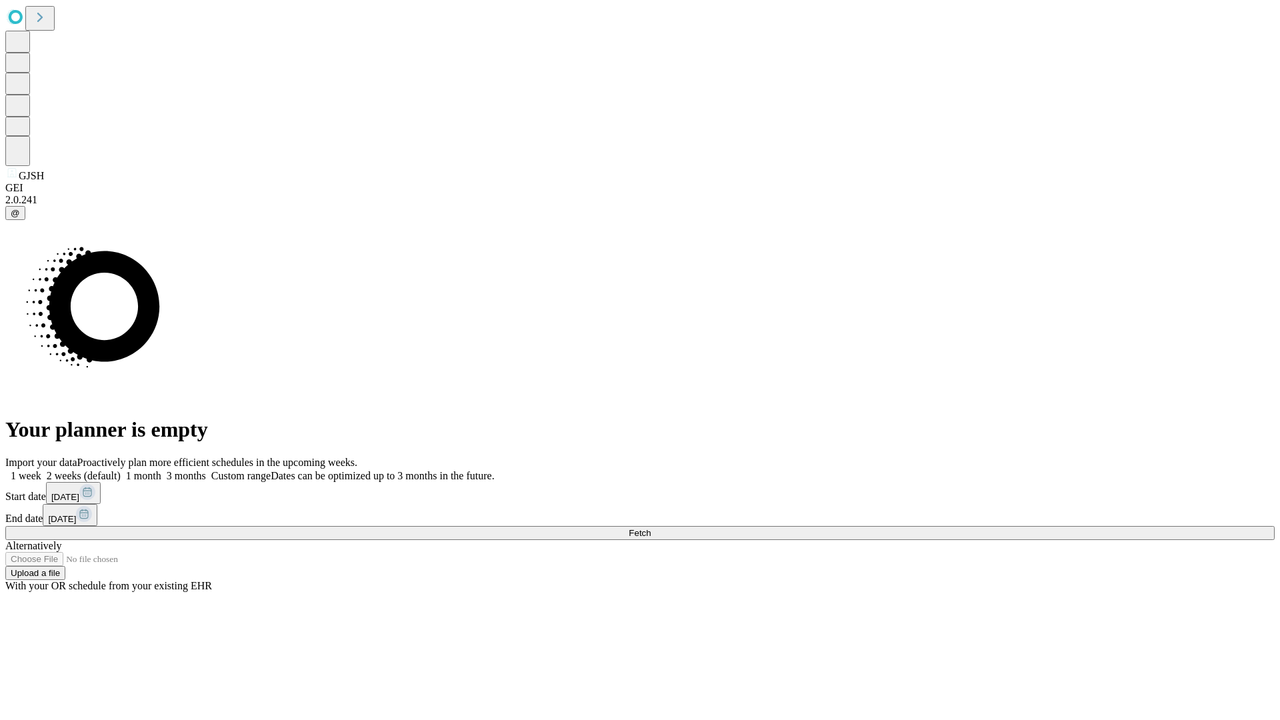  Describe the element at coordinates (109, 585) in the screenshot. I see `span: With your OR schedule from your existing EHR` at that location.